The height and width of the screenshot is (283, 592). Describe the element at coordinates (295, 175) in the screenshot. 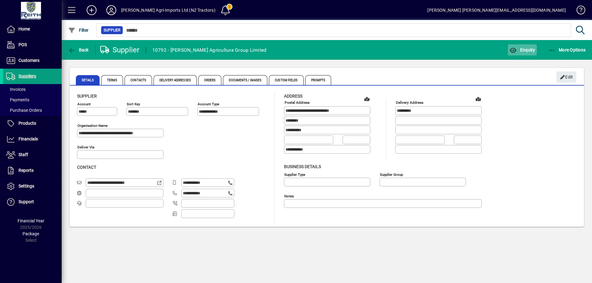

I see `mat-label: Supplier type` at that location.